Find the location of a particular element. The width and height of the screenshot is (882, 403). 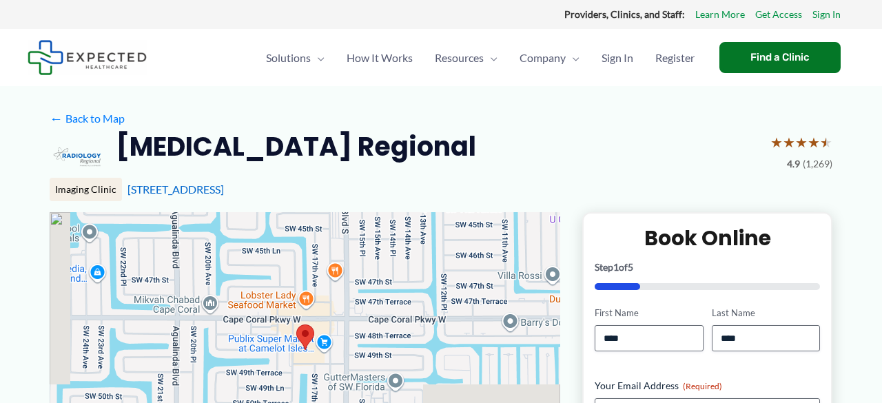

a: Register is located at coordinates (674, 58).